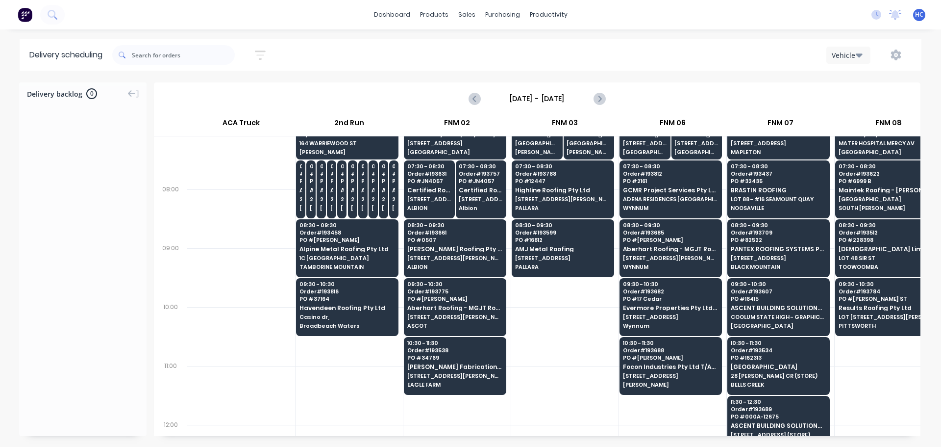 The height and width of the screenshot is (447, 941). I want to click on span: PO # 17 Cedar, so click(671, 299).